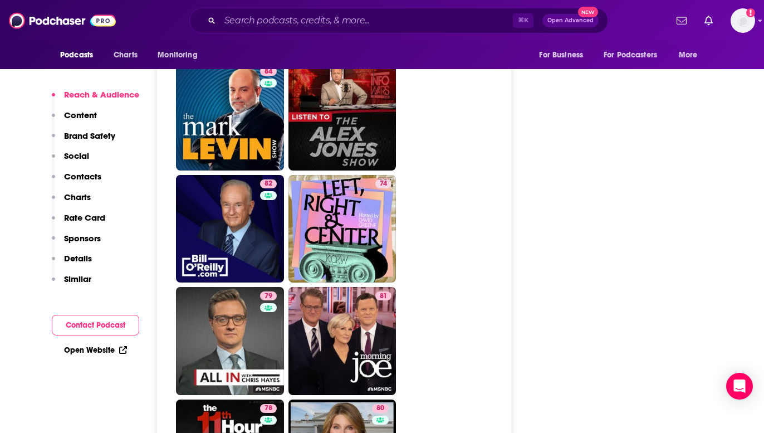 This screenshot has height=433, width=764. I want to click on p: Content, so click(80, 115).